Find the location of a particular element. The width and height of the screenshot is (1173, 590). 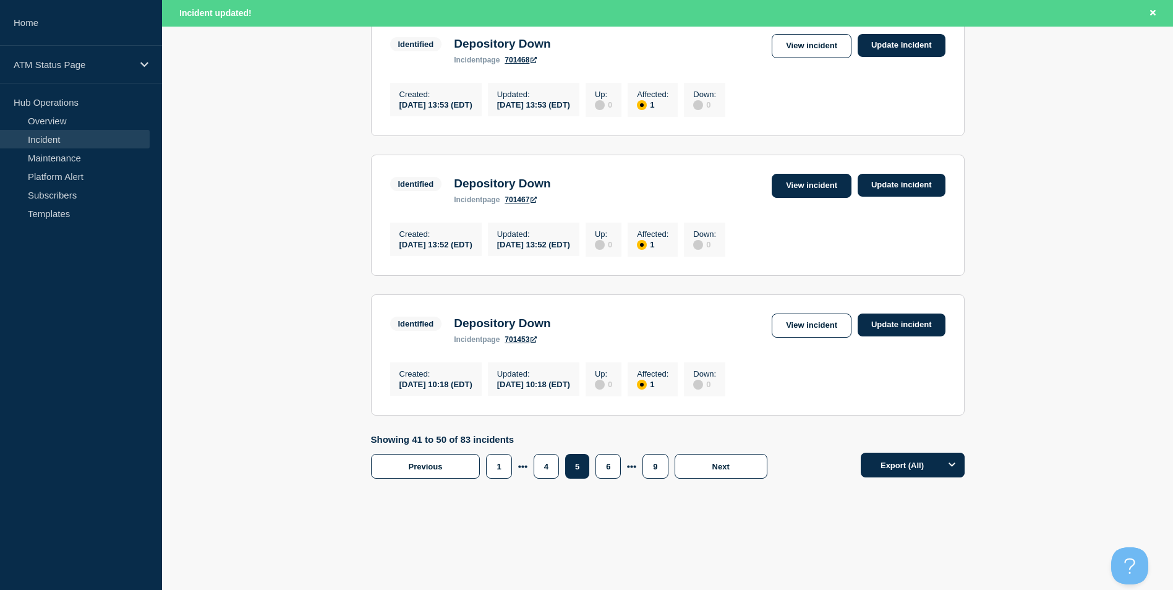

span: Next is located at coordinates (721, 466).